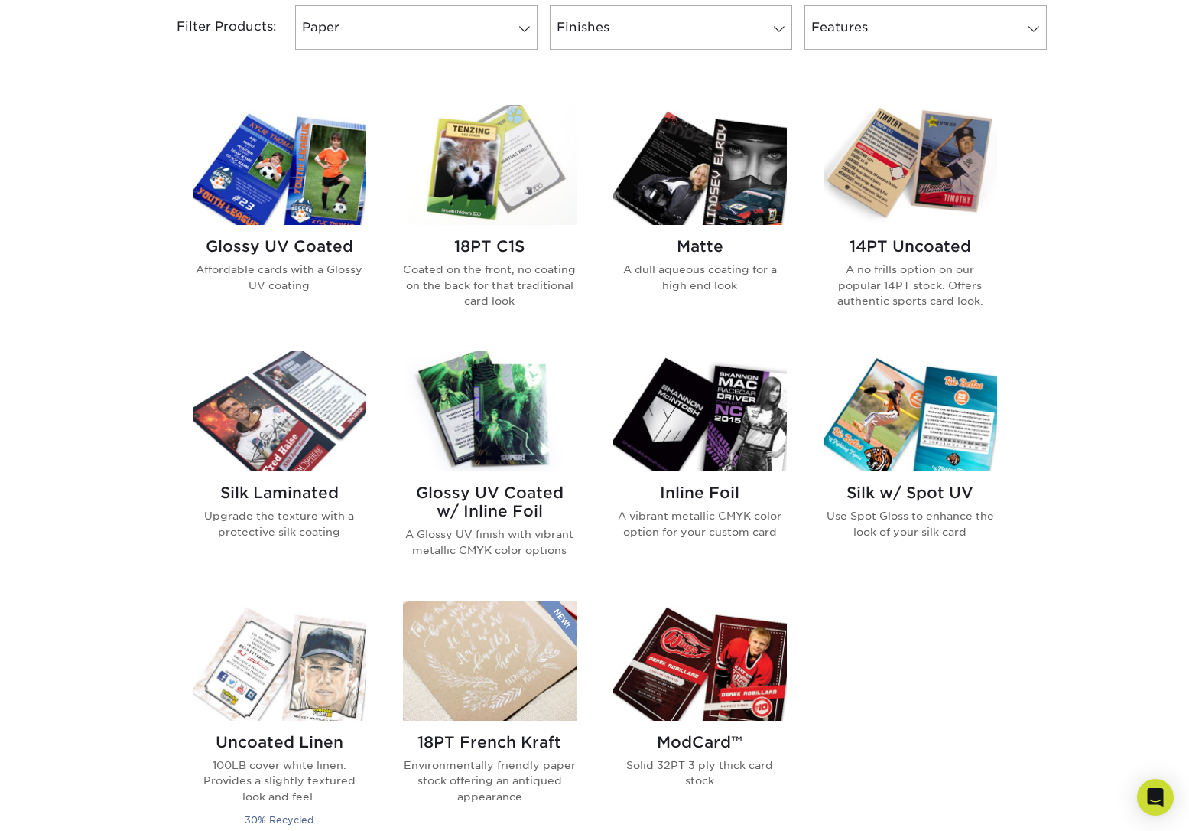 The width and height of the screenshot is (1189, 831). Describe the element at coordinates (700, 164) in the screenshot. I see `img: Matte Trading Cards` at that location.